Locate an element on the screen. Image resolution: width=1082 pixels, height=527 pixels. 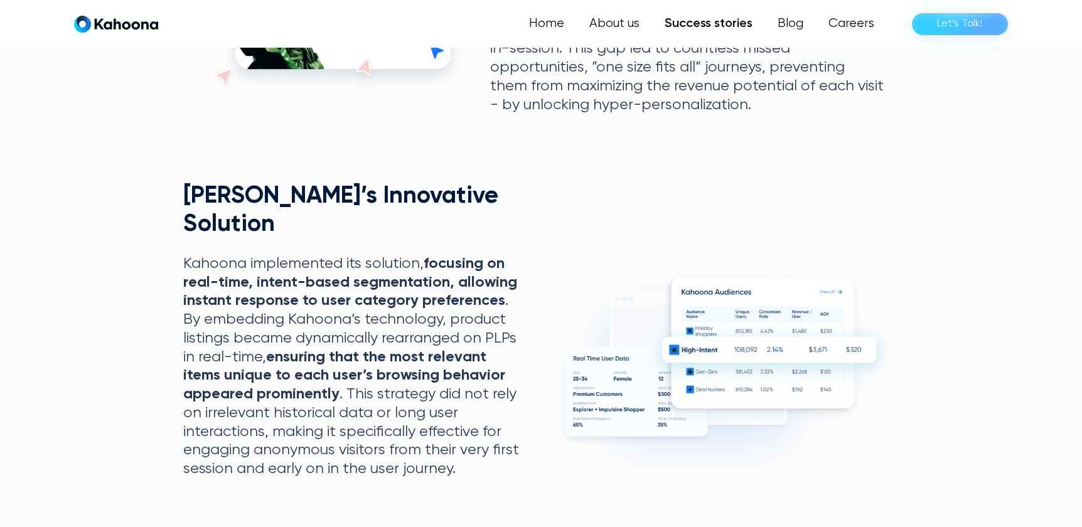
a: home is located at coordinates (116, 24).